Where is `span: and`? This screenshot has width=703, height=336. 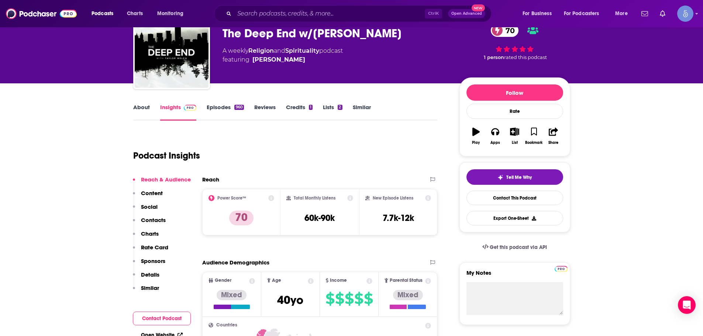 span: and is located at coordinates (279, 51).